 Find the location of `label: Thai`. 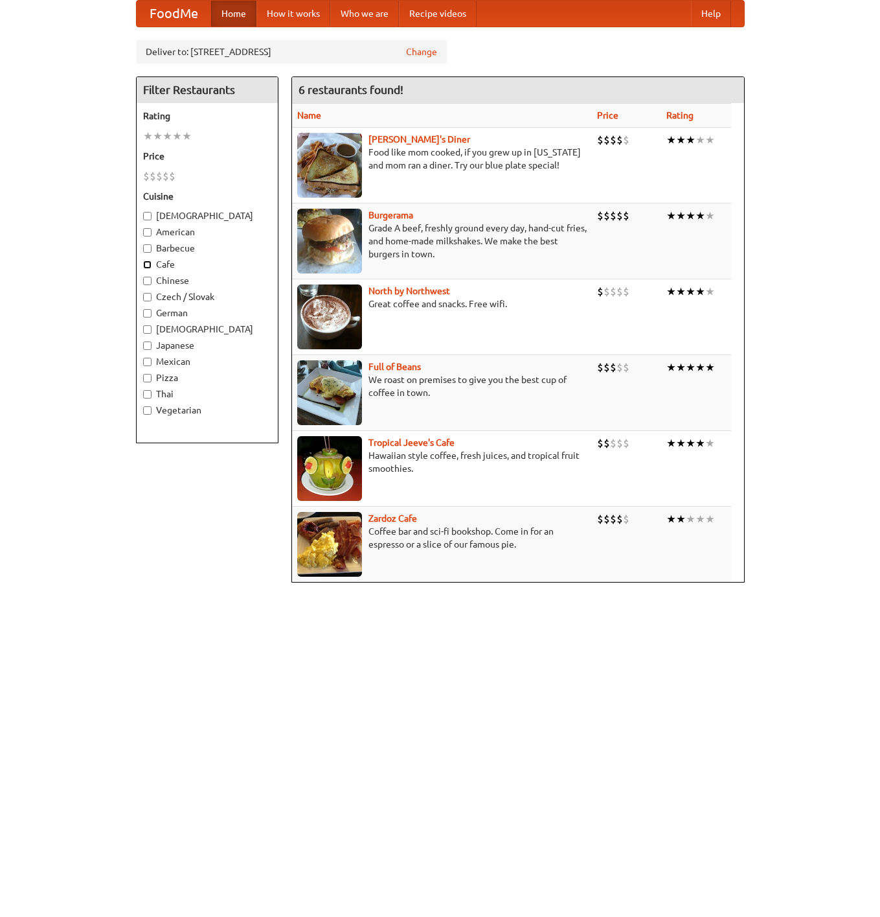

label: Thai is located at coordinates (207, 394).